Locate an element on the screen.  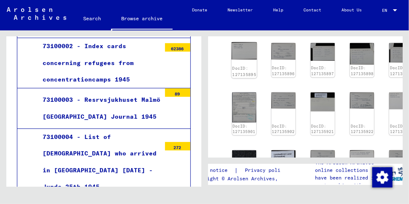
a: DocID: 127135922 is located at coordinates (362, 129).